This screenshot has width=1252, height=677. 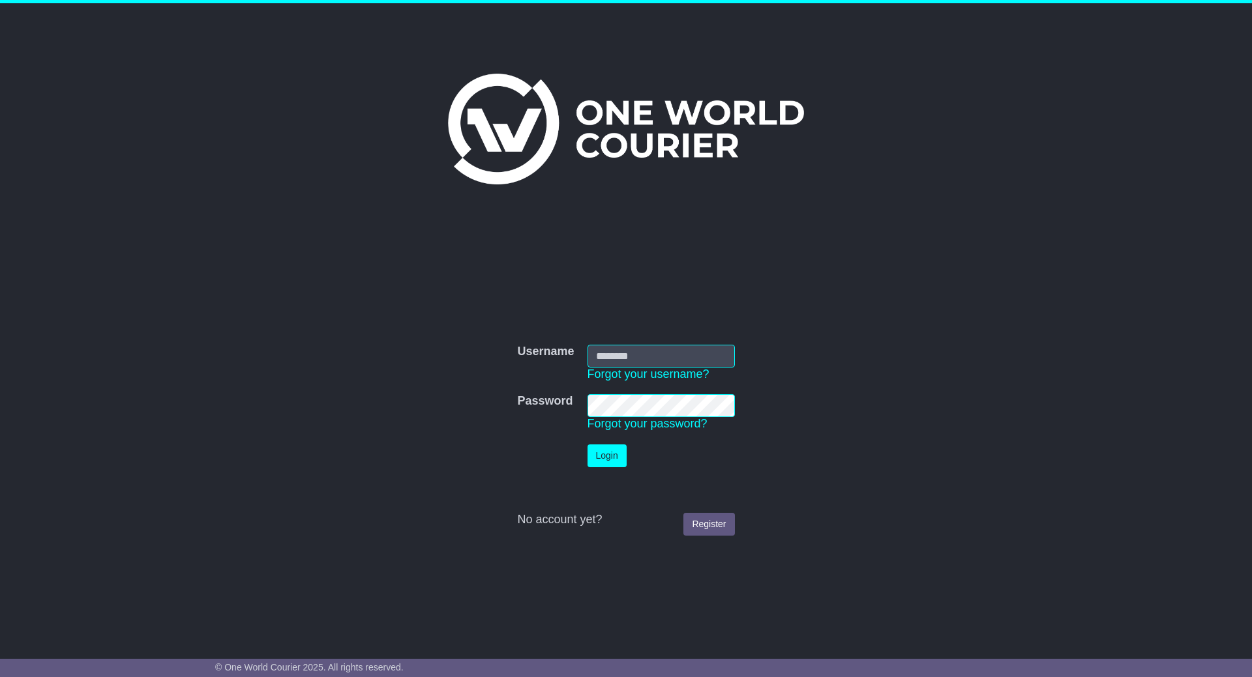 I want to click on a: Register, so click(x=709, y=524).